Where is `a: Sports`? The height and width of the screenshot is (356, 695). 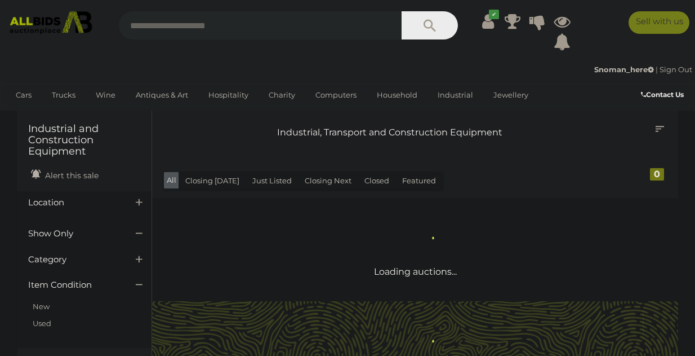 a: Sports is located at coordinates (69, 113).